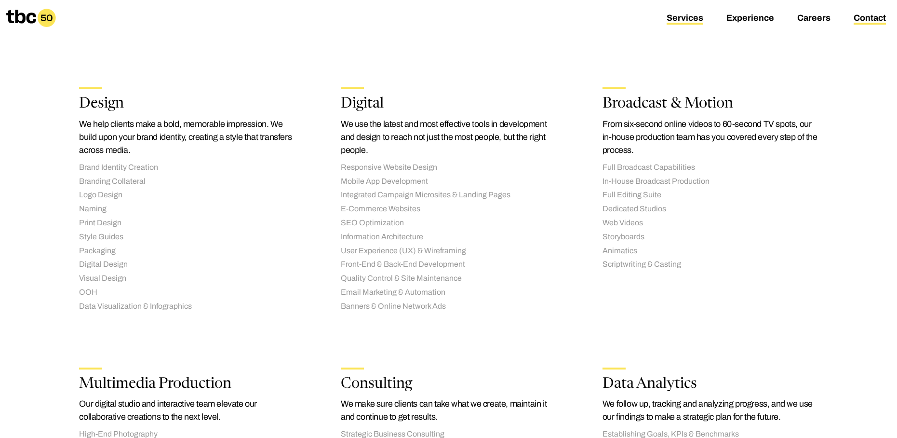 The image size is (897, 438). Describe the element at coordinates (710, 195) in the screenshot. I see `li: Full Editing Suite` at that location.